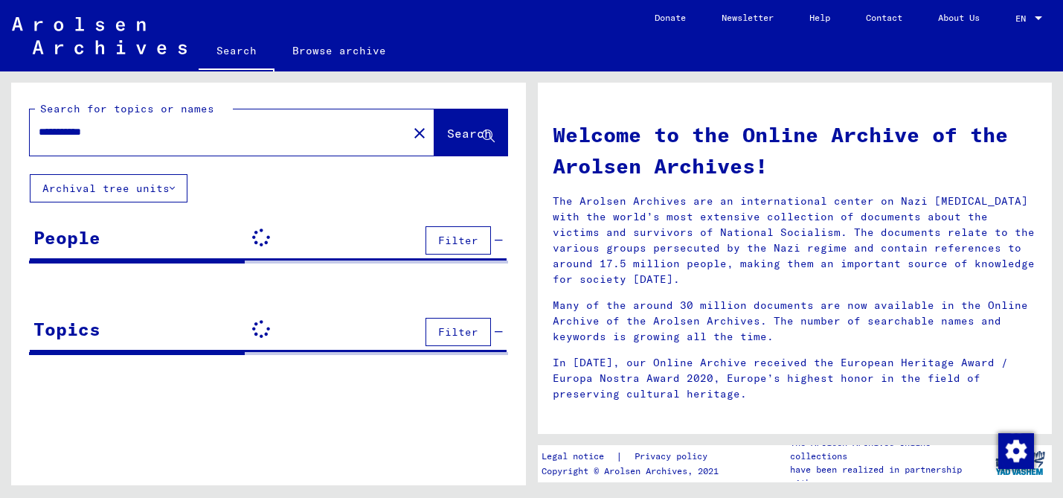  I want to click on h1: Welcome to the Online Archive of the Arolsen Archives!, so click(795, 150).